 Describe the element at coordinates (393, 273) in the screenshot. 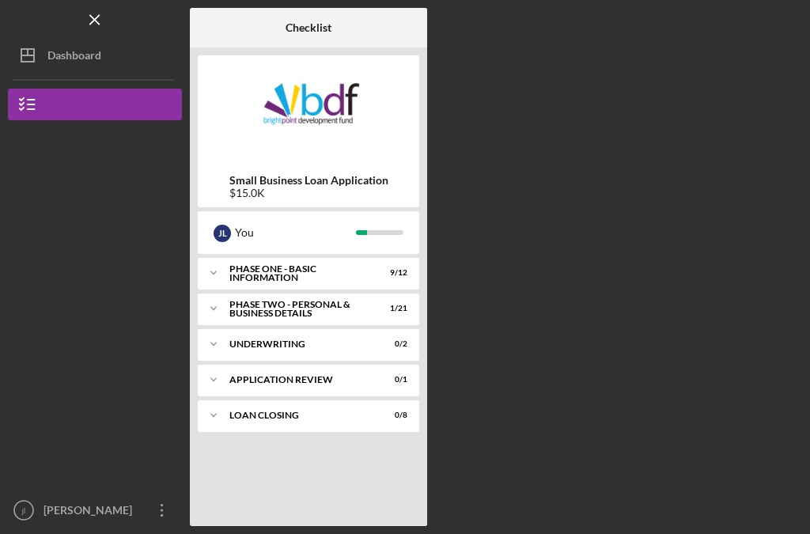

I see `div: 9 / 12` at that location.